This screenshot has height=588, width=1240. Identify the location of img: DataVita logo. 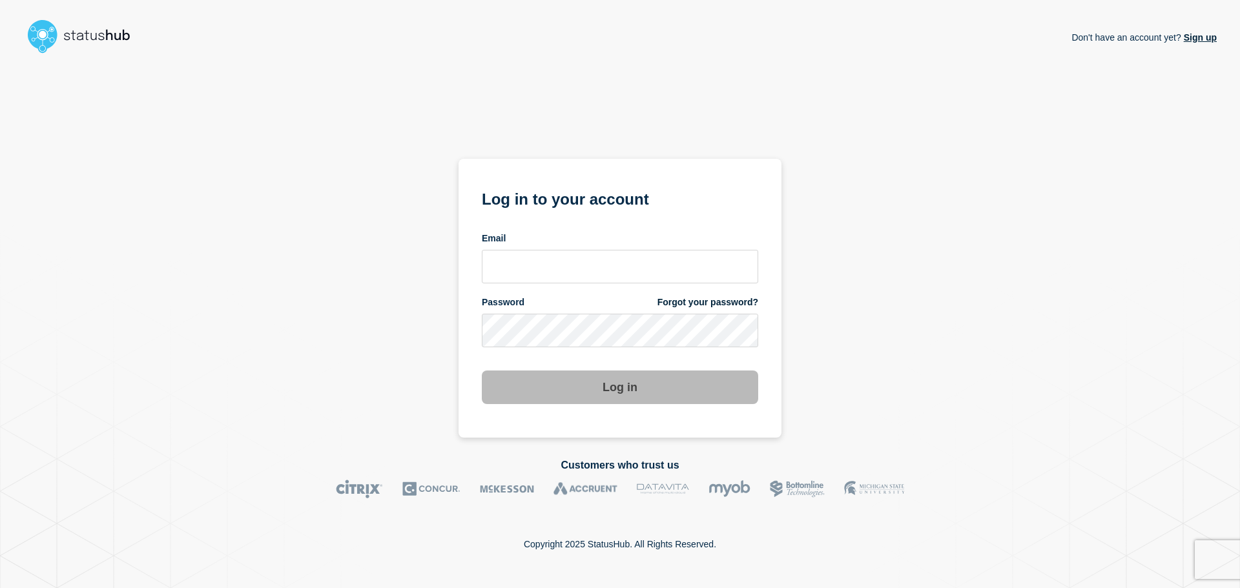
(662, 489).